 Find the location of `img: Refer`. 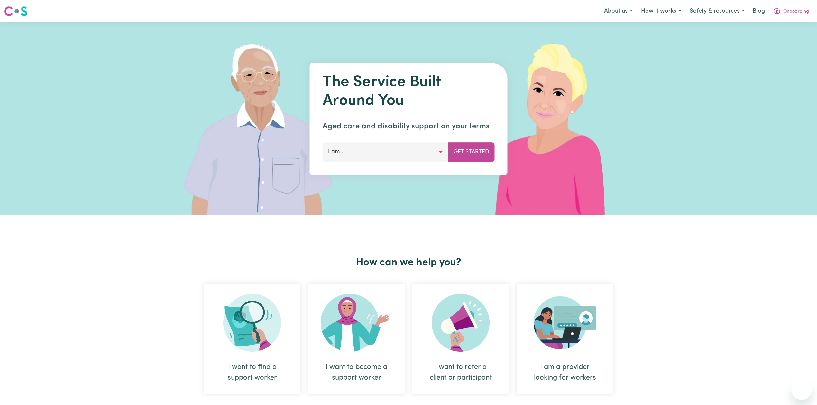

img: Refer is located at coordinates (460, 323).